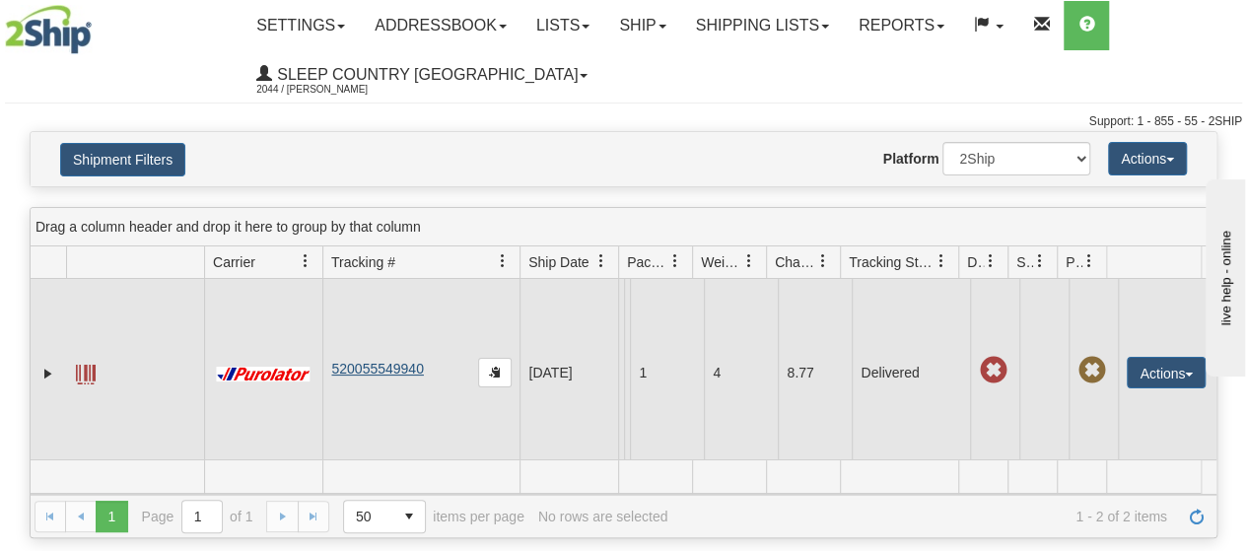  I want to click on a: Packages filter column settings, so click(675, 261).